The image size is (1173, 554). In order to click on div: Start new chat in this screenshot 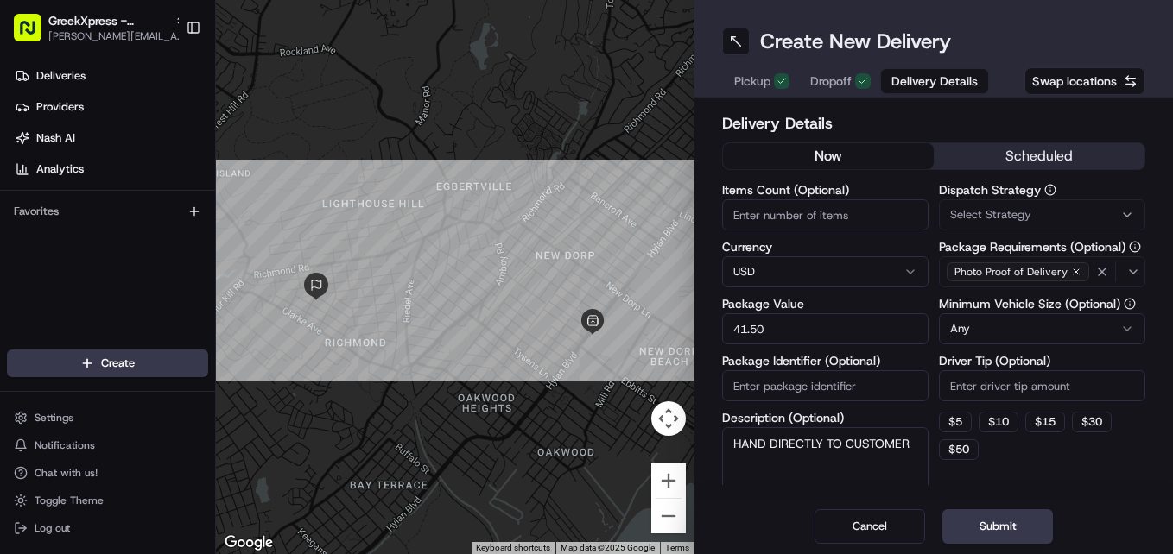, I will do `click(171, 174)`.